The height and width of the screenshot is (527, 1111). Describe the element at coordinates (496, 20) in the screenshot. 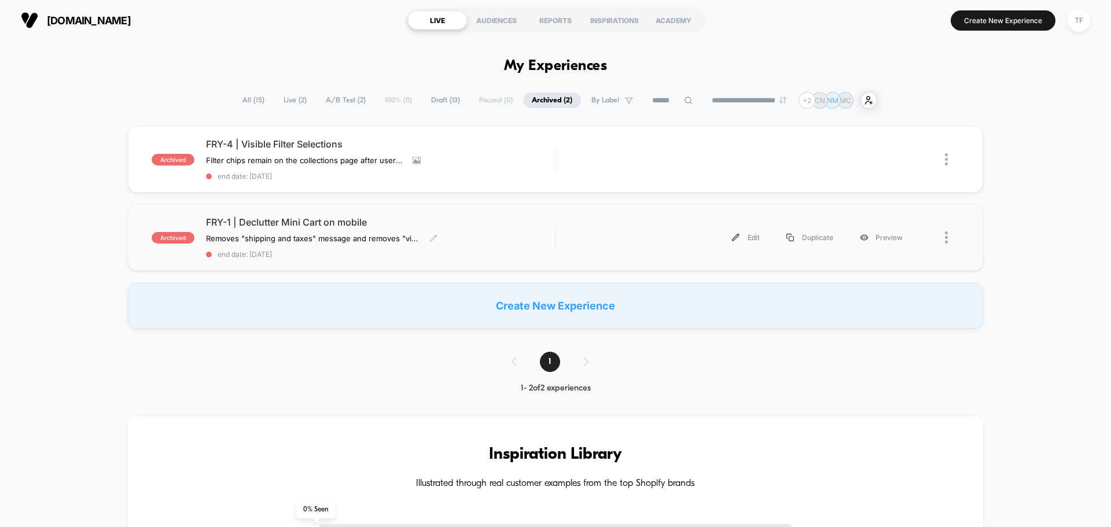

I see `div: AUDIENCES` at that location.